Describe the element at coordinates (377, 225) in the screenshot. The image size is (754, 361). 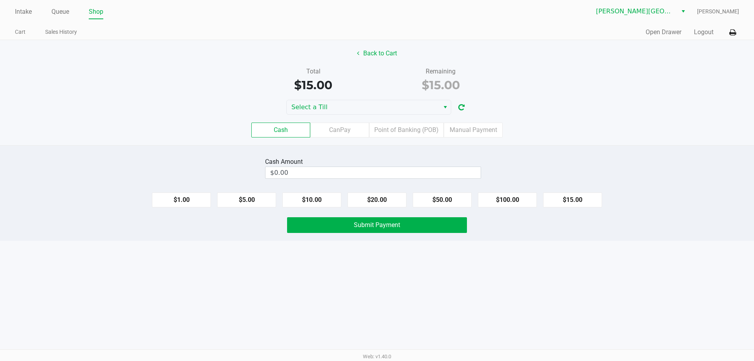
I see `span: Submit Payment` at that location.